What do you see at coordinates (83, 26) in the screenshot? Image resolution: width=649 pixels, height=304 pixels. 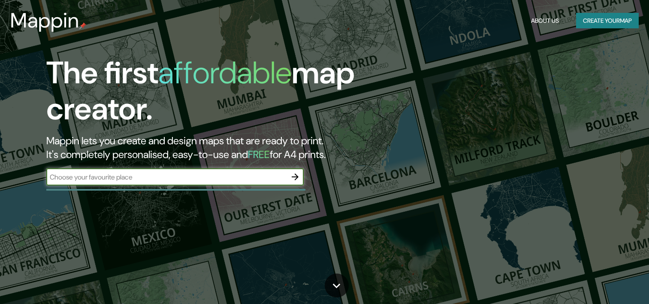 I see `img: mappin-pin` at bounding box center [83, 26].